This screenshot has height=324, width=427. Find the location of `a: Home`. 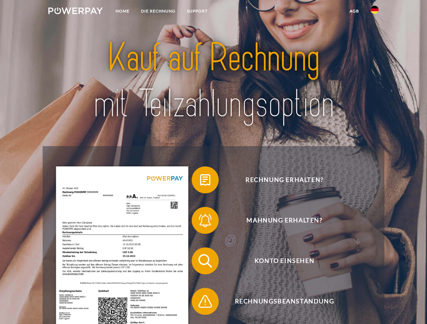

a: Home is located at coordinates (122, 11).